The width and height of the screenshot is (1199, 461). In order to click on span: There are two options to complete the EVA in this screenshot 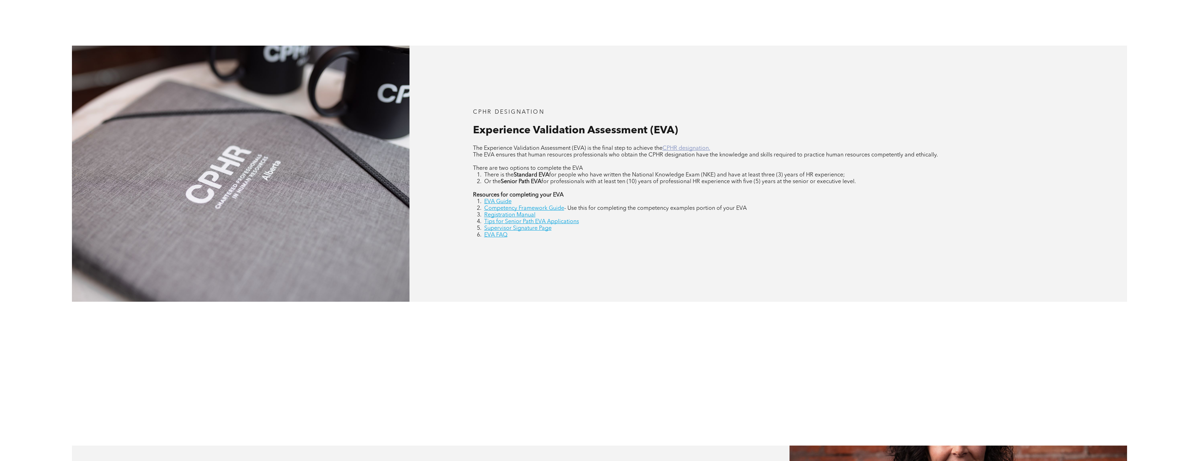, I will do `click(528, 168)`.